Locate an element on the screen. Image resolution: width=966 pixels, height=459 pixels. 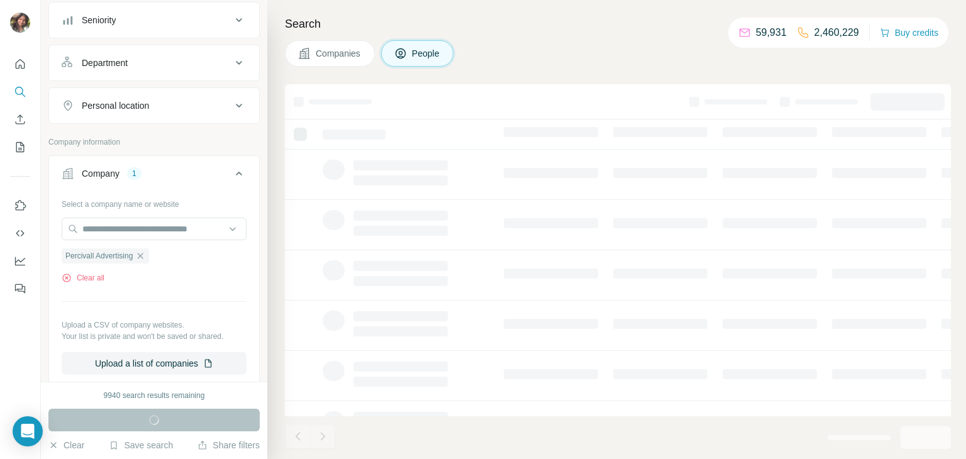
h4: Search is located at coordinates (617, 24).